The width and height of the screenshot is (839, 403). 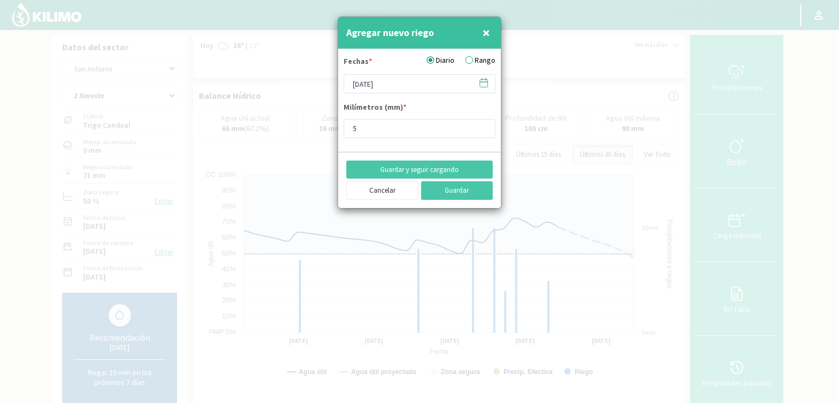 I want to click on label: Fechas, so click(x=358, y=63).